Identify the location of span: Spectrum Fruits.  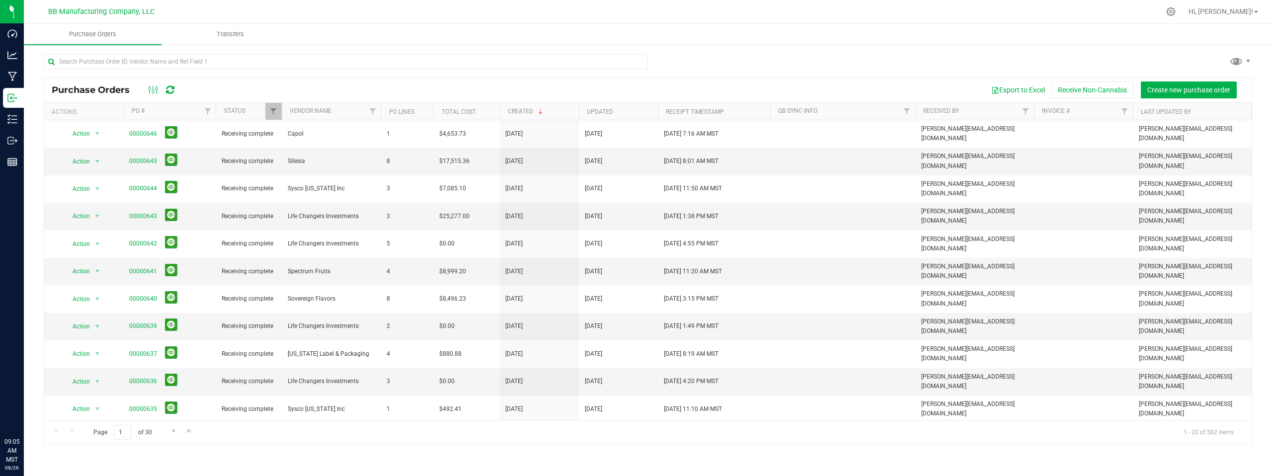
(331, 271).